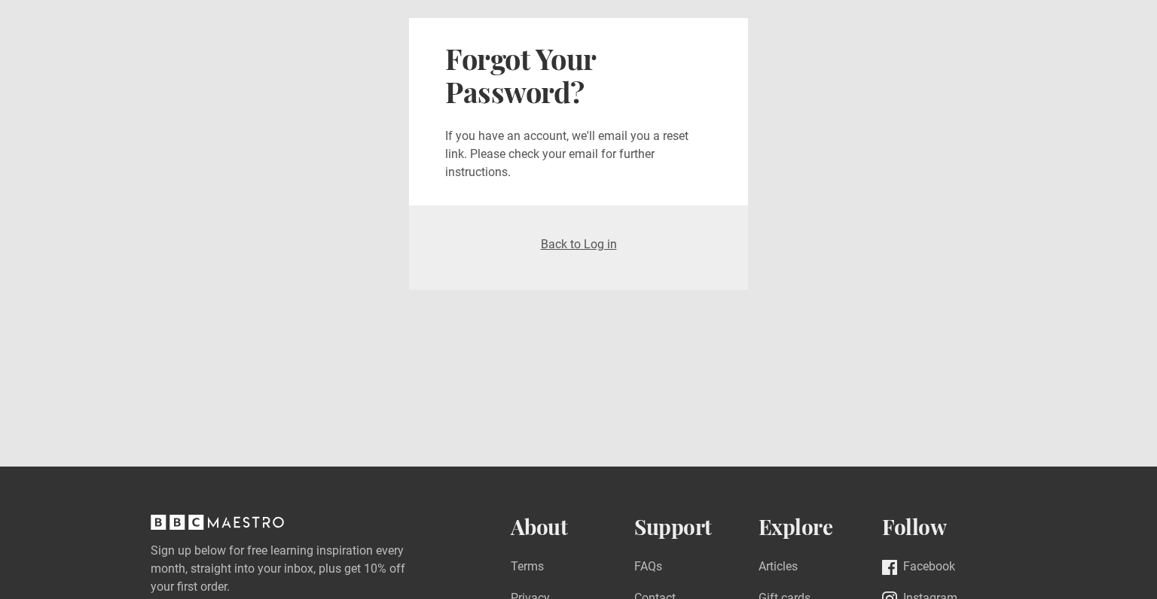 The image size is (1157, 599). I want to click on h2: Follow, so click(943, 527).